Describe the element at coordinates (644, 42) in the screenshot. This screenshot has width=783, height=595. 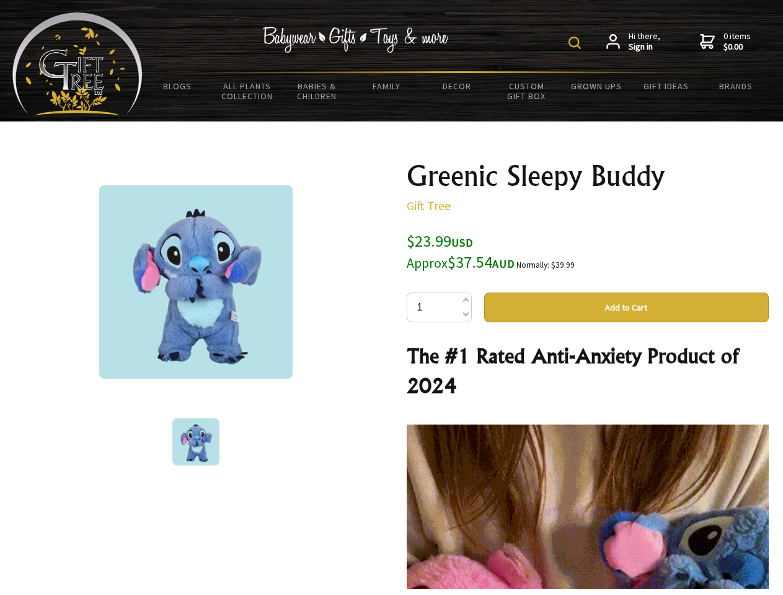
I see `span: Hi there,` at that location.